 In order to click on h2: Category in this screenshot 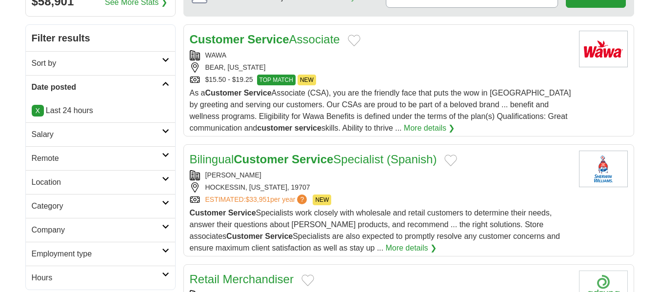, I will do `click(97, 206)`.